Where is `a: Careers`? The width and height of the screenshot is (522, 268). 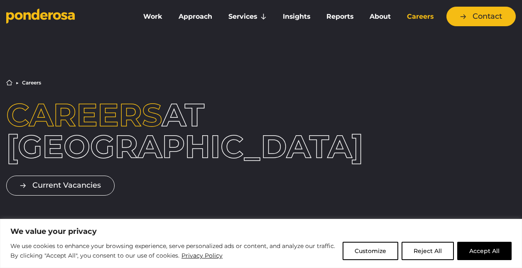 a: Careers is located at coordinates (420, 17).